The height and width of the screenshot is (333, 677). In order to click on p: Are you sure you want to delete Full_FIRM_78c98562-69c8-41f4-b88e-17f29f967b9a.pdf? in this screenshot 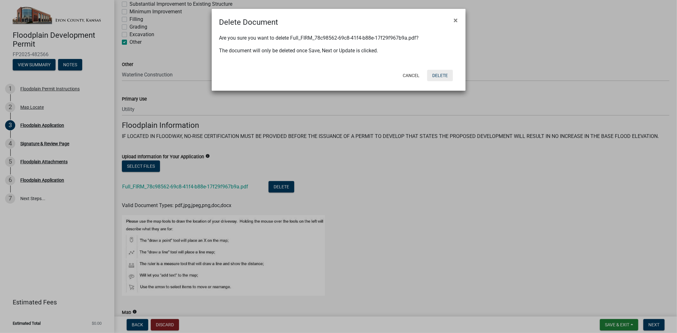, I will do `click(339, 38)`.